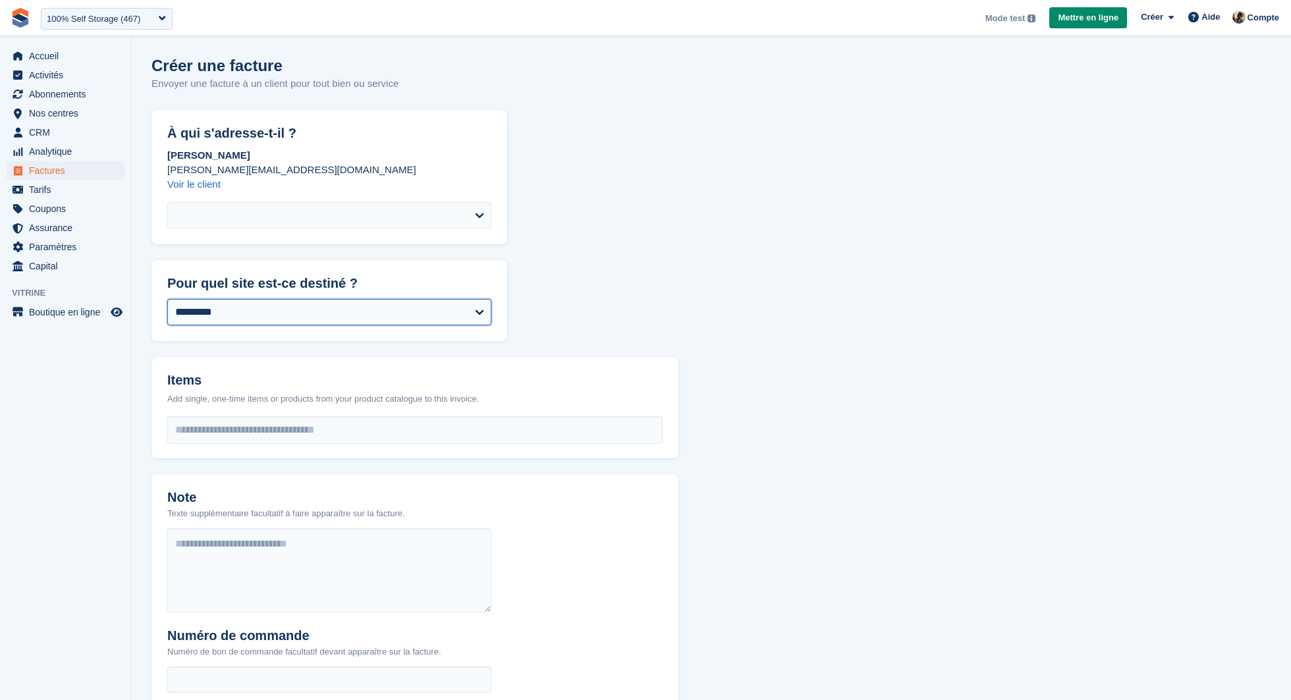 The width and height of the screenshot is (1291, 700). Describe the element at coordinates (69, 266) in the screenshot. I see `span: Capital` at that location.